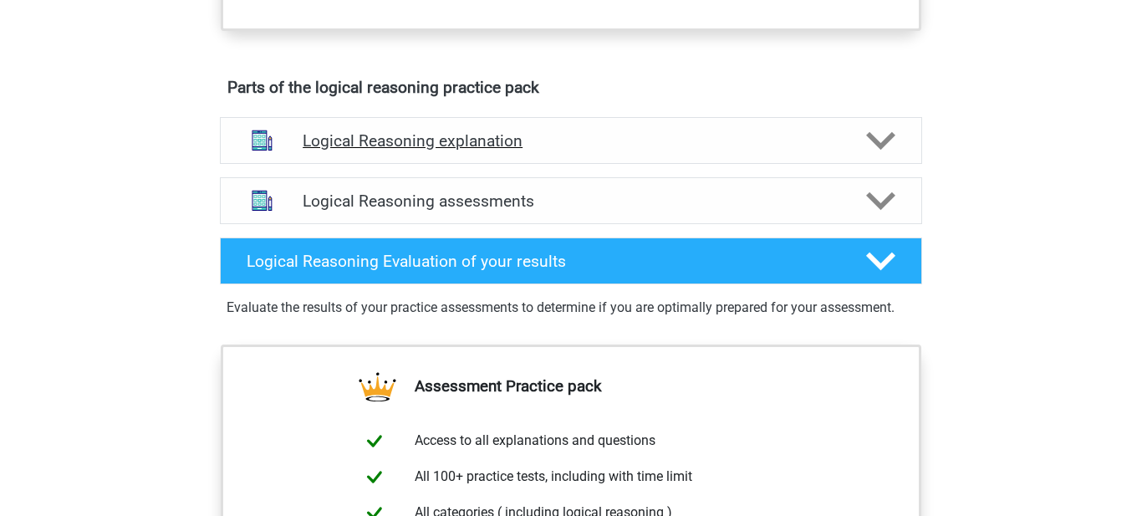 This screenshot has height=516, width=1142. What do you see at coordinates (571, 140) in the screenshot?
I see `h4: Logical Reasoning explanation` at bounding box center [571, 140].